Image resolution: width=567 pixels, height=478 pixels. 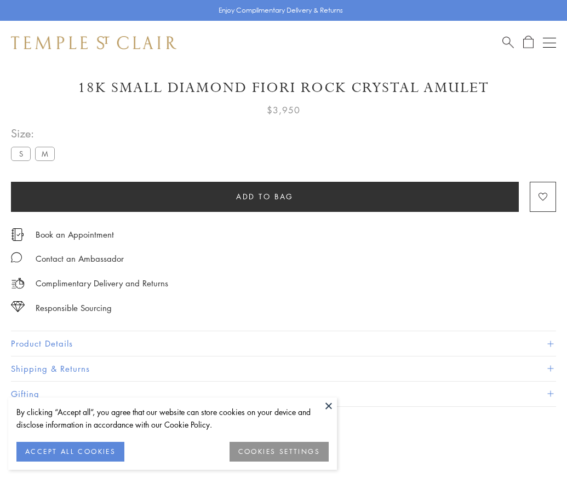 I want to click on a: Search, so click(x=508, y=42).